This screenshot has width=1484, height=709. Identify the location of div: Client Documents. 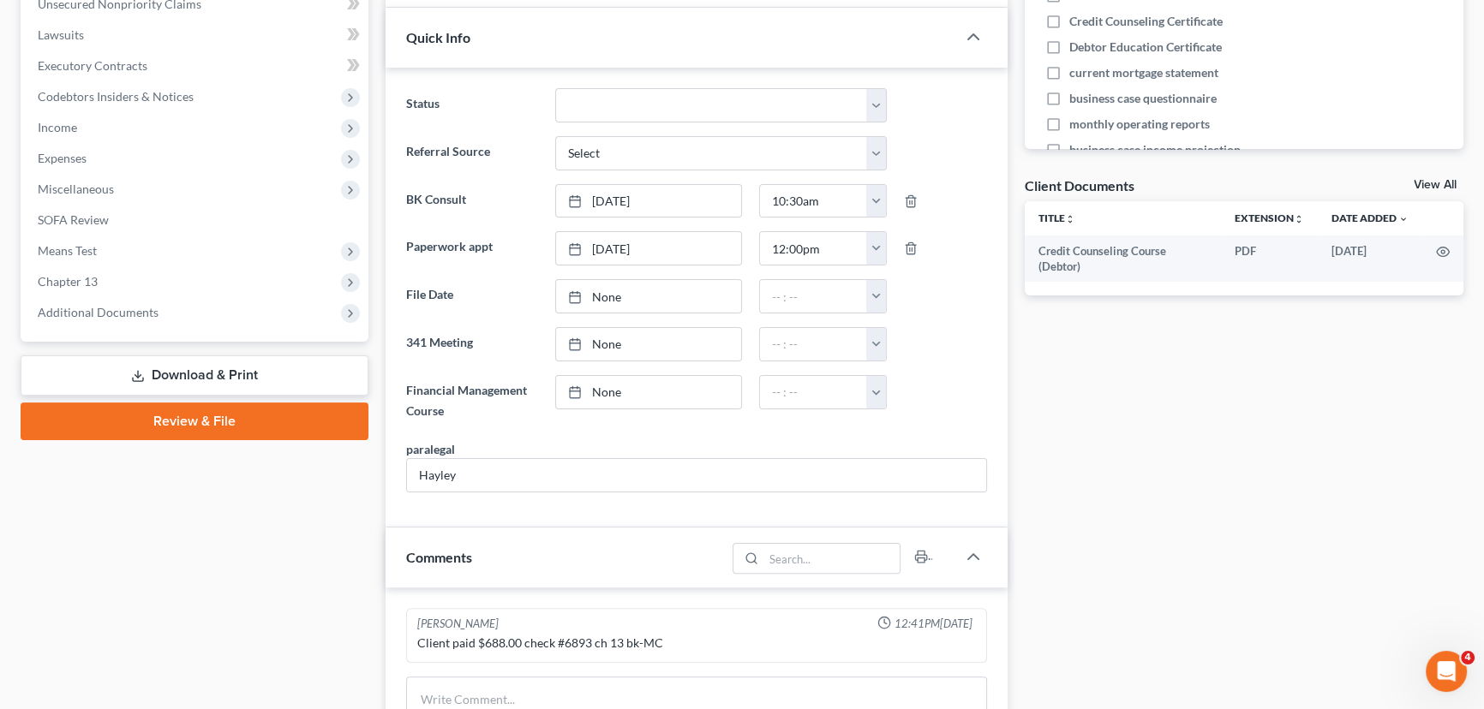
(1080, 185).